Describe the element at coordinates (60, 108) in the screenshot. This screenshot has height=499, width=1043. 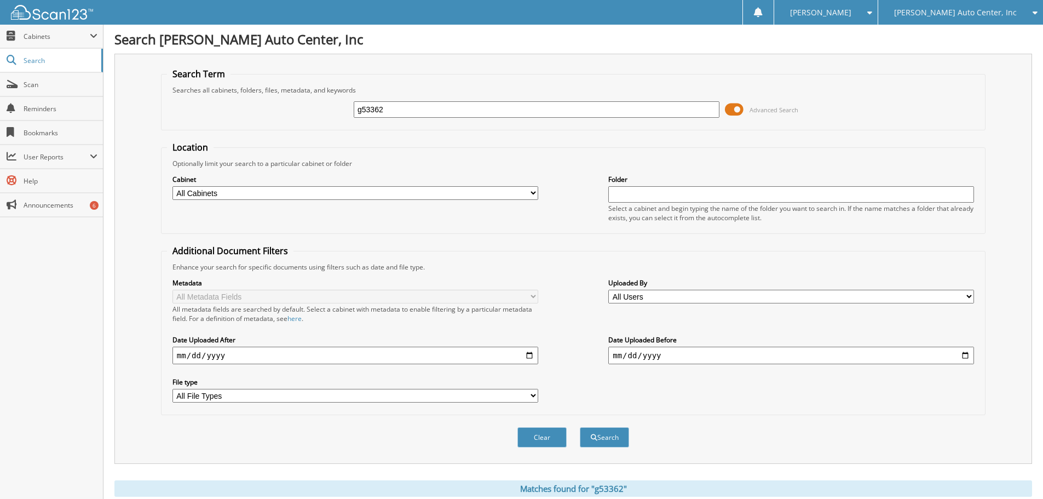
I see `span: Reminders` at that location.